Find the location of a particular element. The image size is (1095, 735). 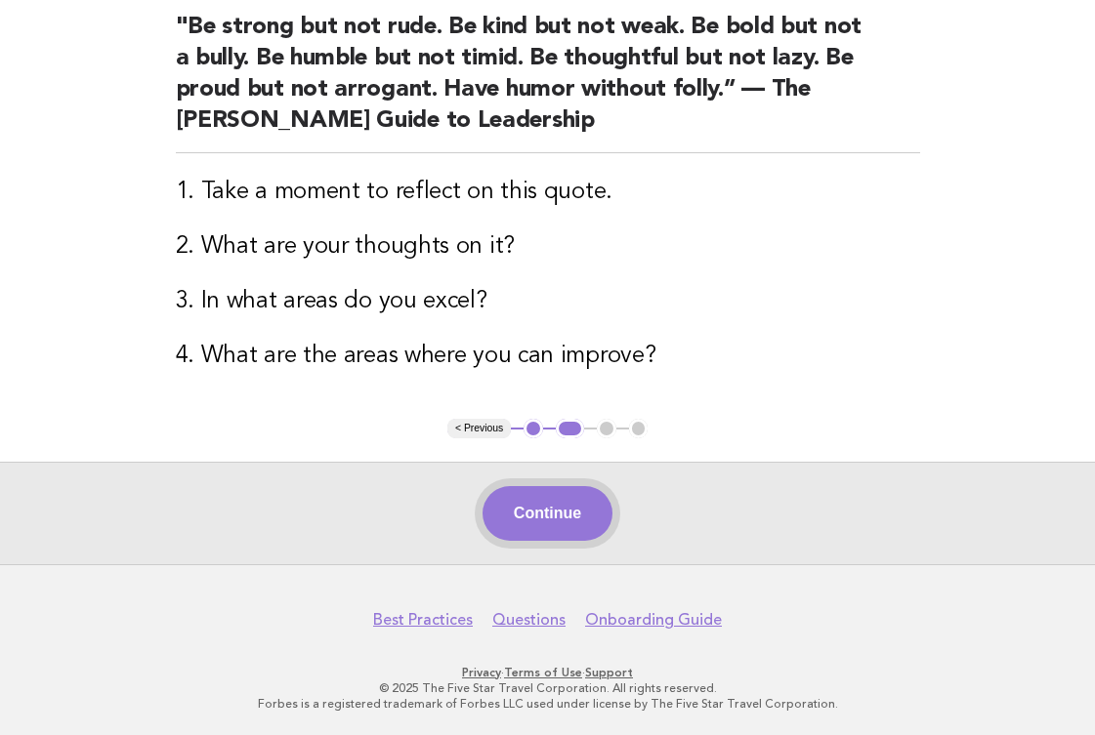

h3: 3. In what areas do you excel? is located at coordinates (548, 302).